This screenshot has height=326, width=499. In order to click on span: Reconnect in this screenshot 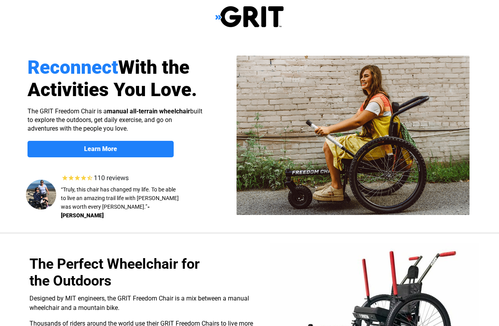, I will do `click(73, 67)`.